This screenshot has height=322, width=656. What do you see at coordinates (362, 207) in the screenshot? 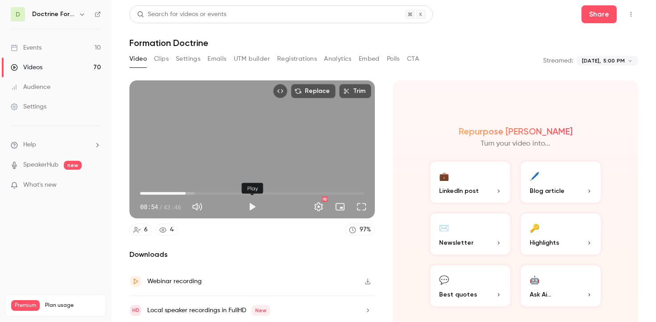
I see `div: Full screen` at bounding box center [362, 207].